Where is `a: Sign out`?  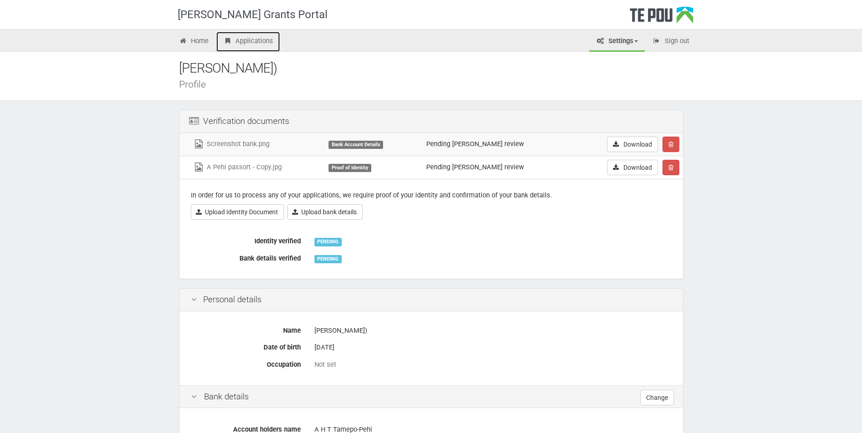
a: Sign out is located at coordinates (671, 42).